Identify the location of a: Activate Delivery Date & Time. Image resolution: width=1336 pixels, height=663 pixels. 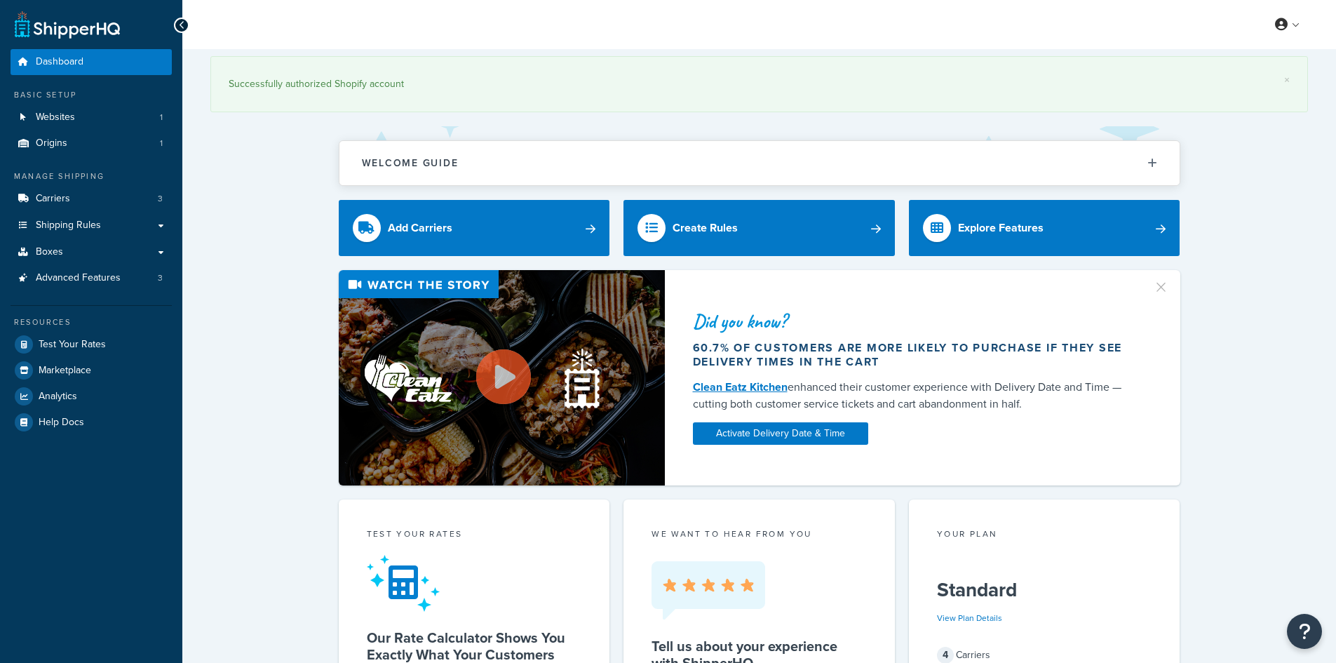
(781, 434).